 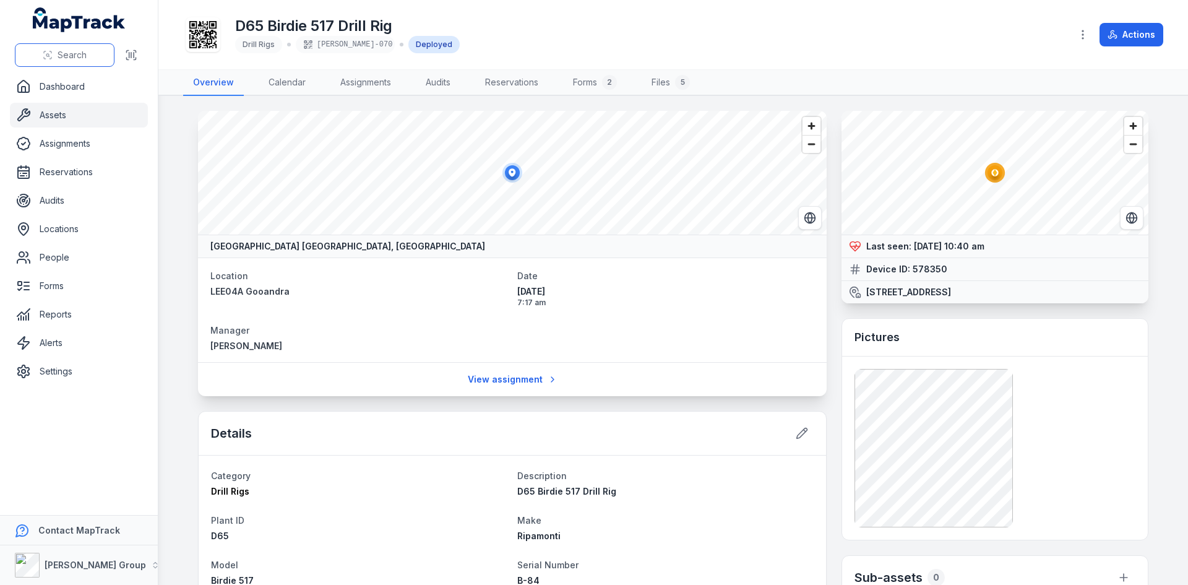 I want to click on span: Date, so click(x=527, y=275).